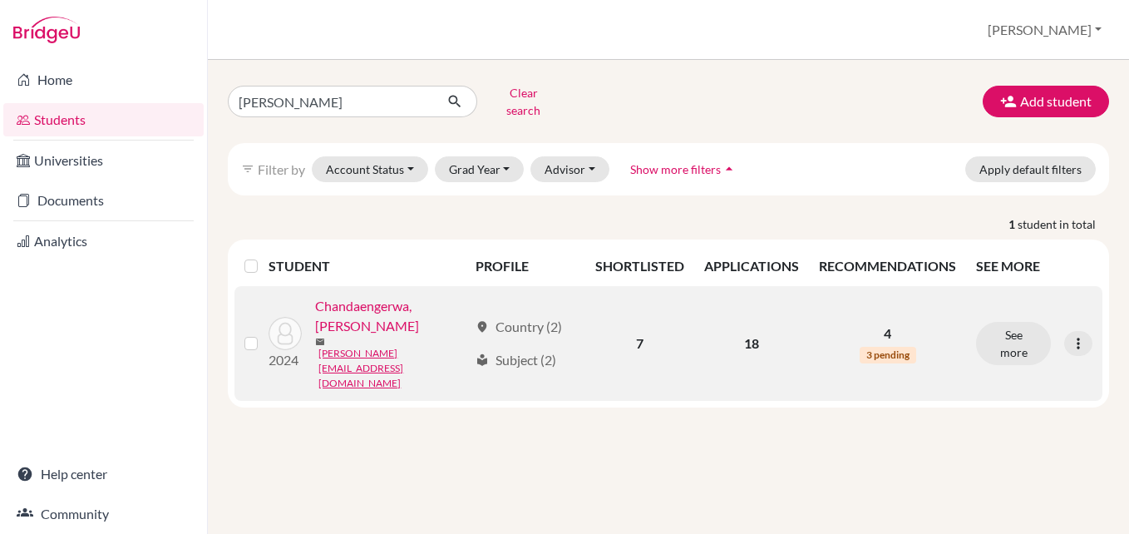  I want to click on span: student in total, so click(1063, 224).